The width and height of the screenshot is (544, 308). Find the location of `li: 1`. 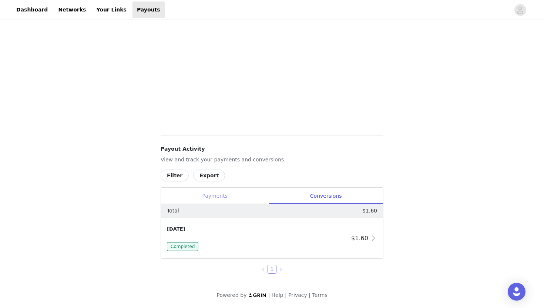

li: 1 is located at coordinates (272, 269).